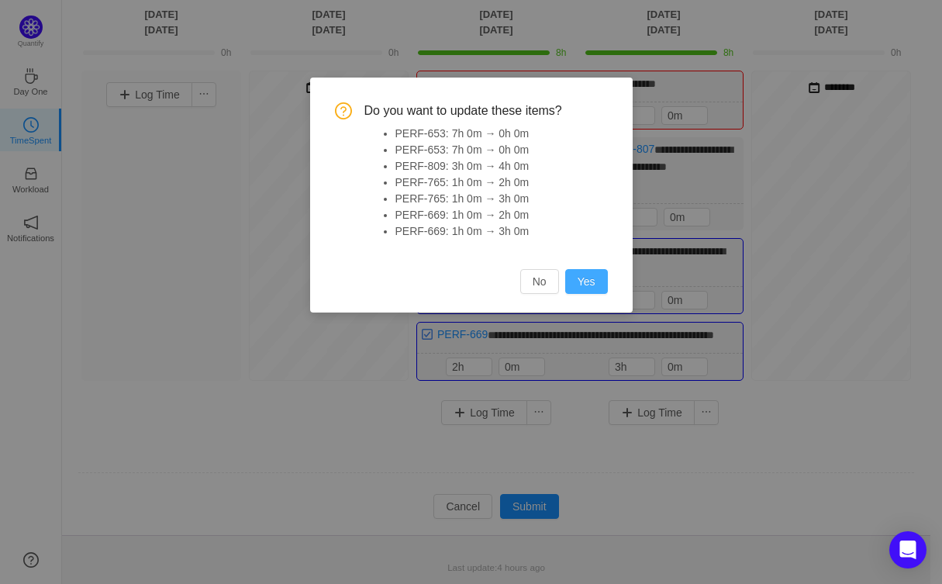 This screenshot has height=584, width=942. I want to click on span: Do you want to update these items?, so click(486, 111).